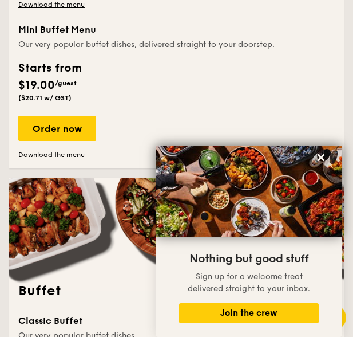 This screenshot has height=337, width=353. What do you see at coordinates (176, 30) in the screenshot?
I see `div: Mini Buffet Menu` at bounding box center [176, 30].